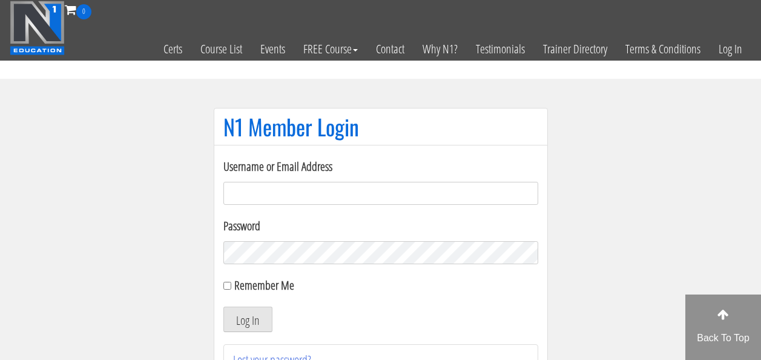 The image size is (761, 360). What do you see at coordinates (381, 167) in the screenshot?
I see `label: Username or Email Address` at bounding box center [381, 167].